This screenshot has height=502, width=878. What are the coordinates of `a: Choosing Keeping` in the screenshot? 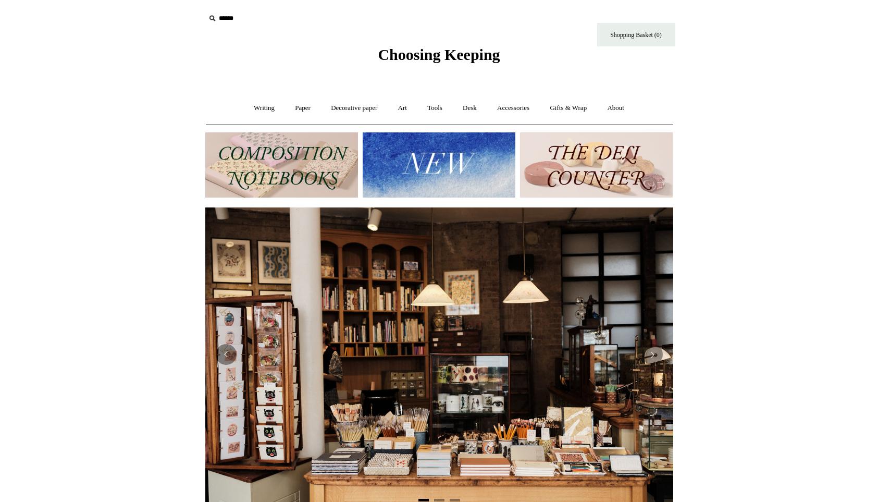 It's located at (438, 58).